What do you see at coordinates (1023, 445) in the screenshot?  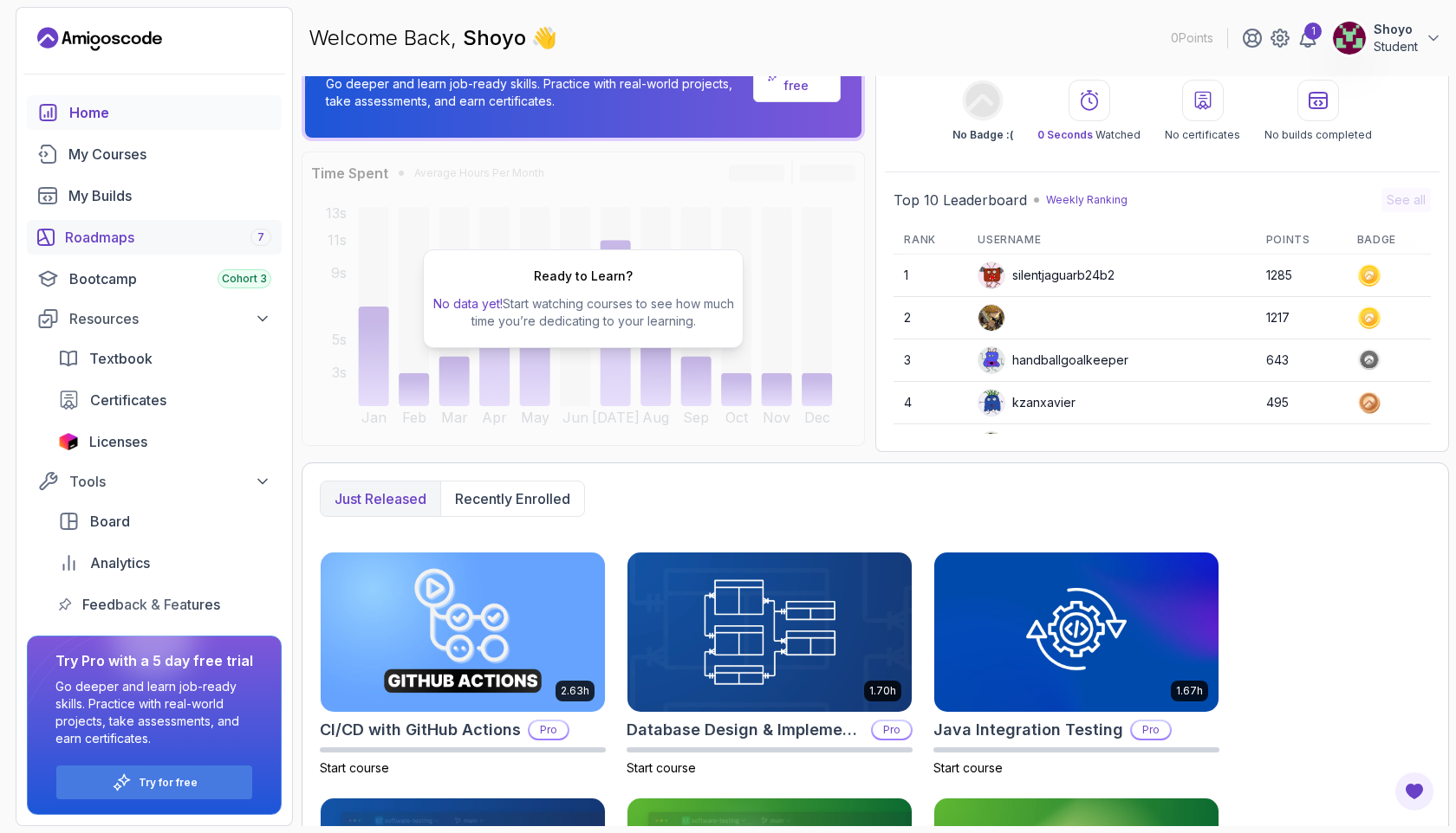 I see `div: btharwani` at bounding box center [1023, 445].